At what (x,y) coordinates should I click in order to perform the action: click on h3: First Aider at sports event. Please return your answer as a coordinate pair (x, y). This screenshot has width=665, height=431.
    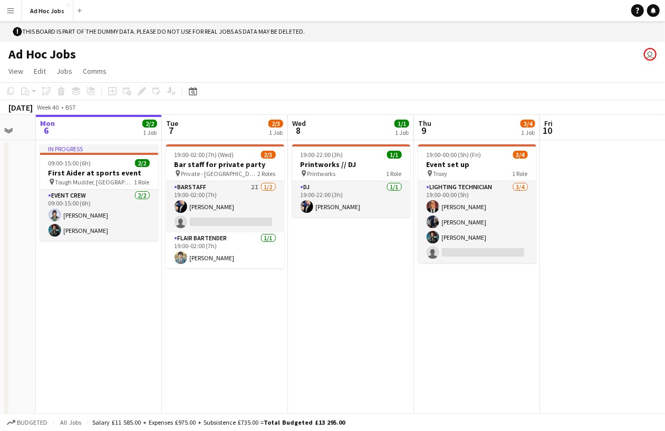
    Looking at the image, I should click on (99, 173).